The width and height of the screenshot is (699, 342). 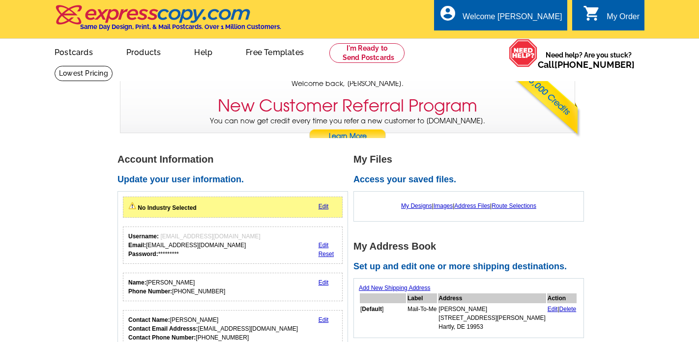 I want to click on a: Address Files, so click(x=472, y=206).